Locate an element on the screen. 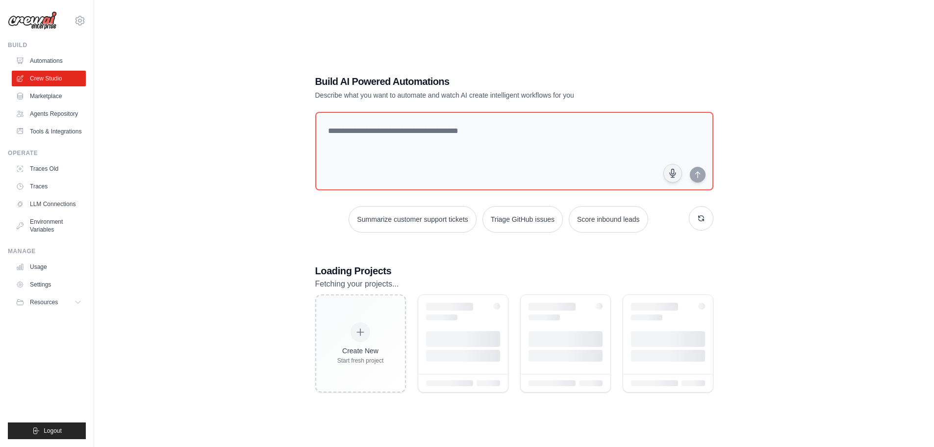  a: Automations is located at coordinates (49, 61).